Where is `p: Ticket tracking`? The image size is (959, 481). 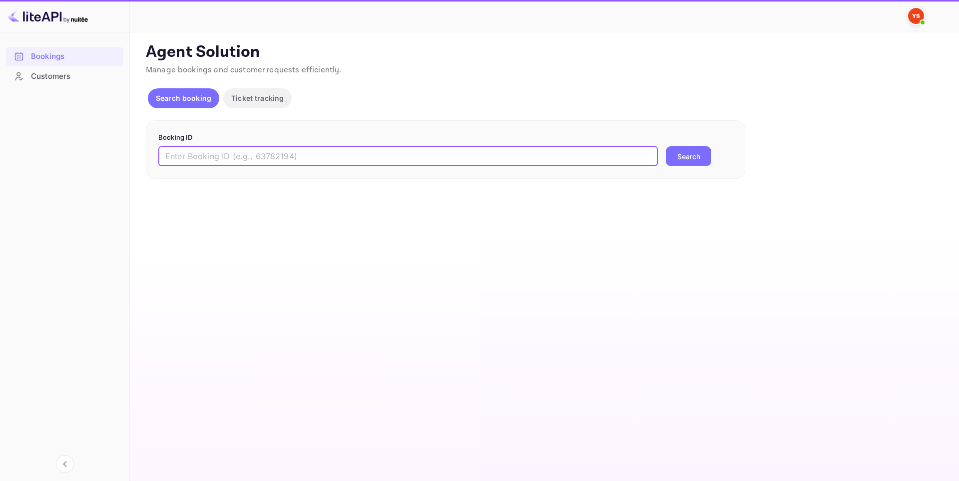 p: Ticket tracking is located at coordinates (257, 98).